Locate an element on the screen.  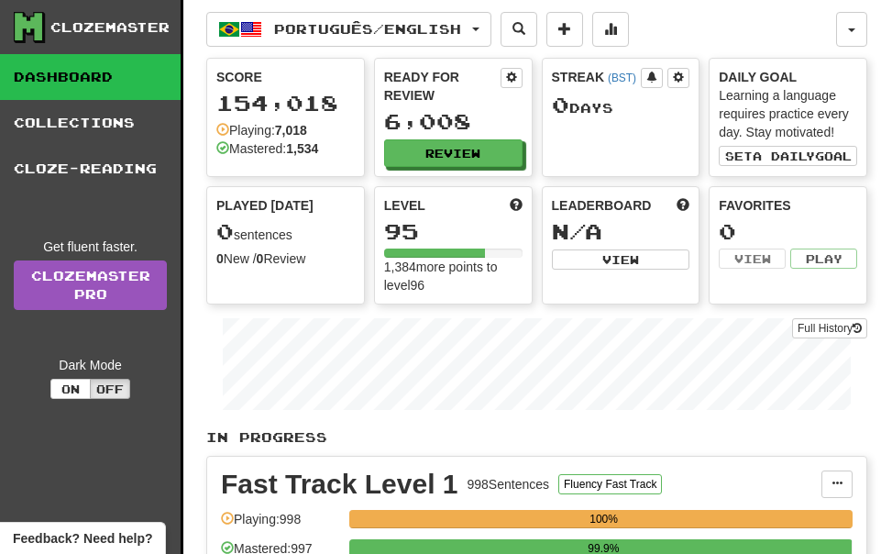
div: Day s is located at coordinates (620, 105).